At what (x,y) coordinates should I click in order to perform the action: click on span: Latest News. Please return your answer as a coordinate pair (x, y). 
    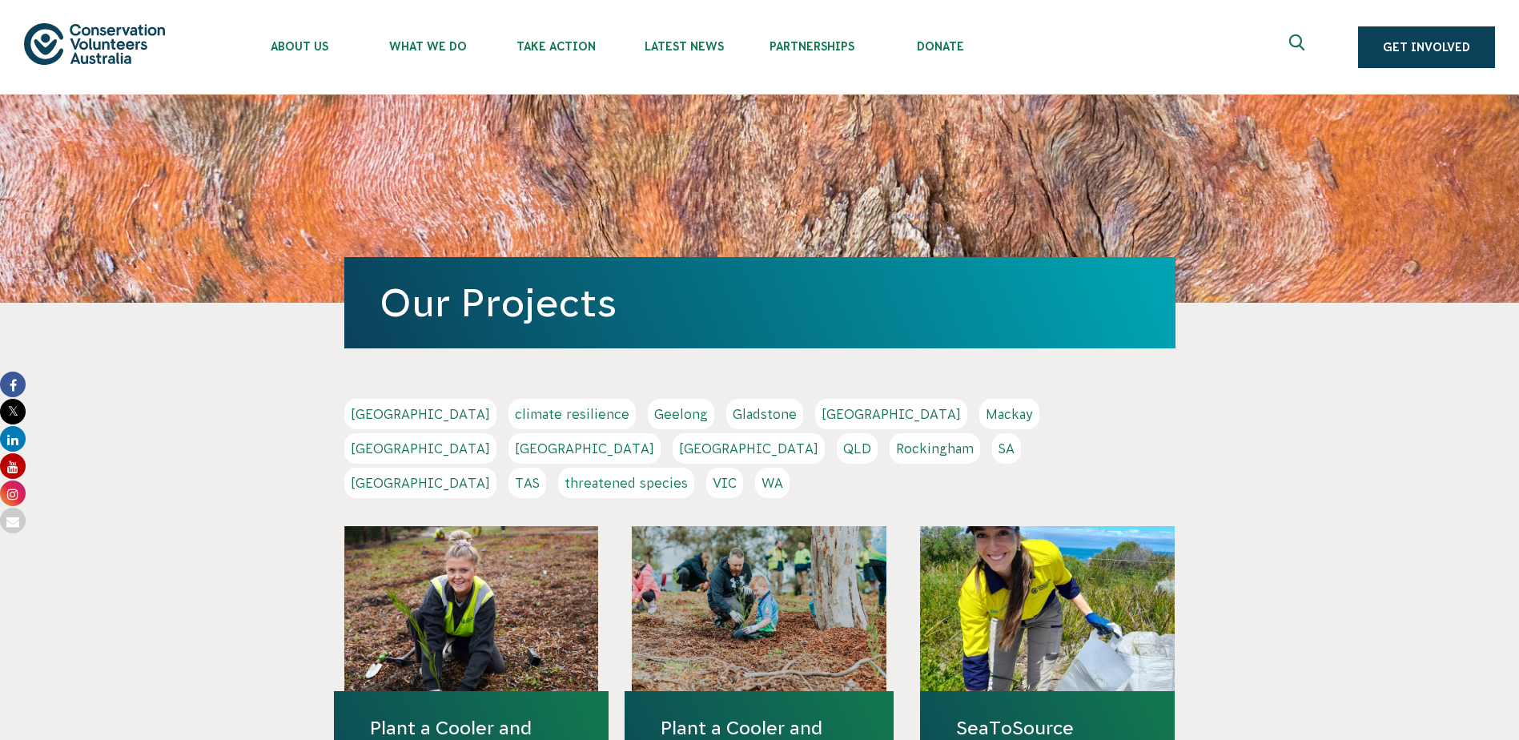
    Looking at the image, I should click on (684, 46).